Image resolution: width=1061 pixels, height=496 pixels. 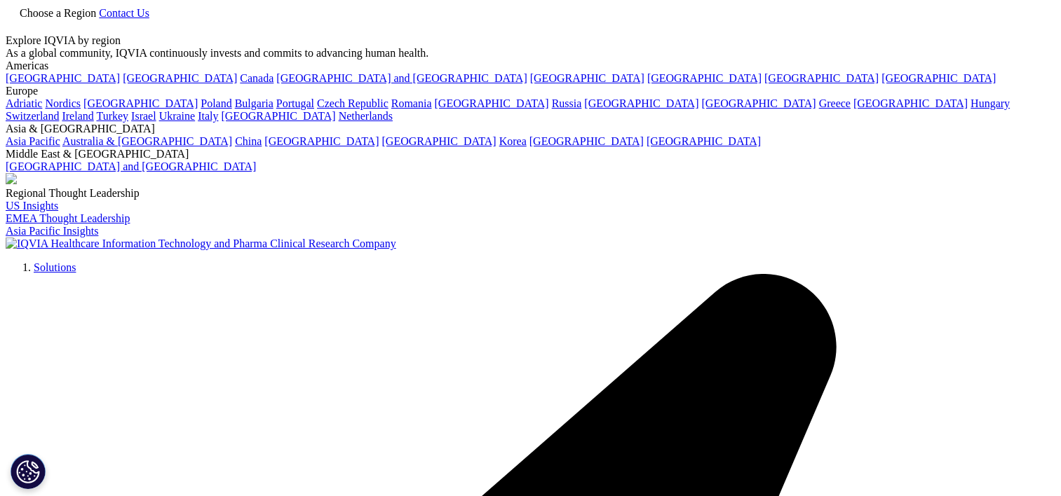 What do you see at coordinates (28, 472) in the screenshot?
I see `button: Cookie 设置` at bounding box center [28, 472].